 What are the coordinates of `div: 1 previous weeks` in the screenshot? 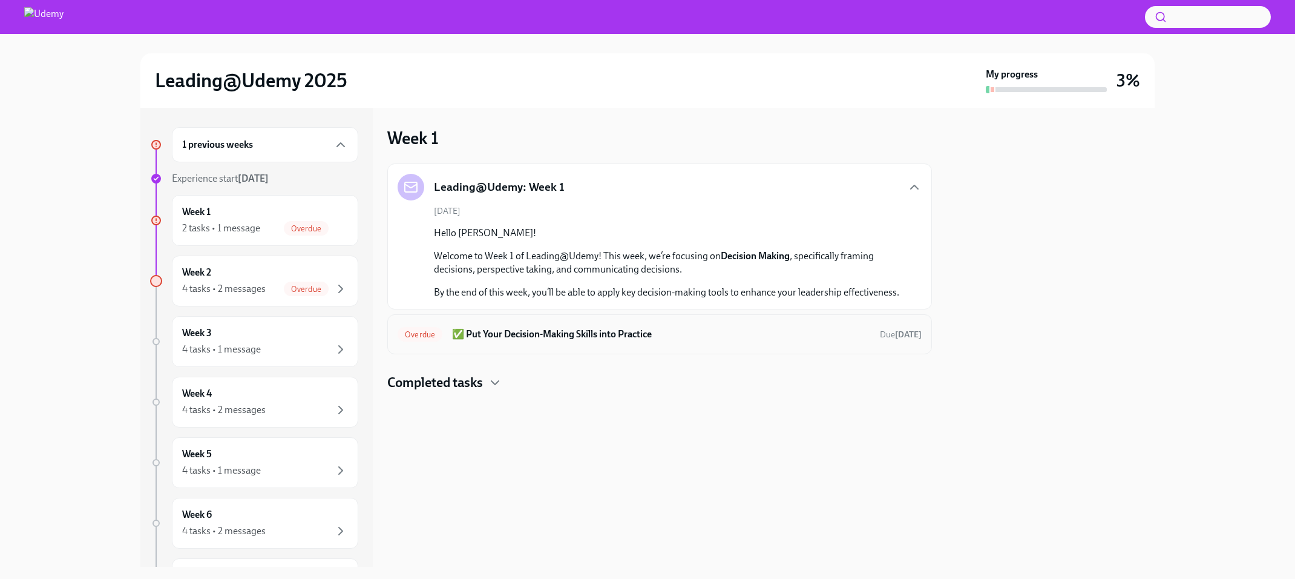 It's located at (265, 145).